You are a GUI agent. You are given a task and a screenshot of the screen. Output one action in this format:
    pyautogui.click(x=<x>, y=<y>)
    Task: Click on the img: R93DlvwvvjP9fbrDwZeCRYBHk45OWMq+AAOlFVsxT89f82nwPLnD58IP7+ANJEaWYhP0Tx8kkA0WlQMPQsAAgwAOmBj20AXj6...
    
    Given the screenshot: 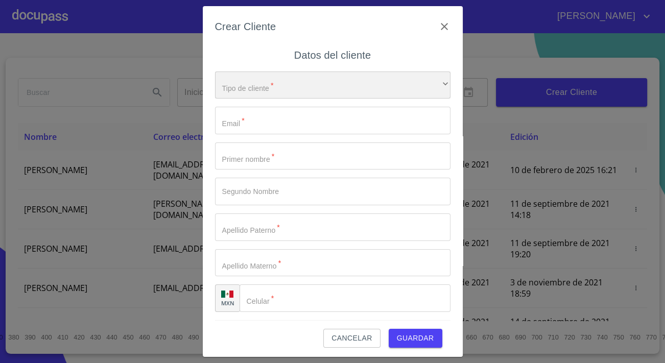 What is the action you would take?
    pyautogui.click(x=227, y=294)
    